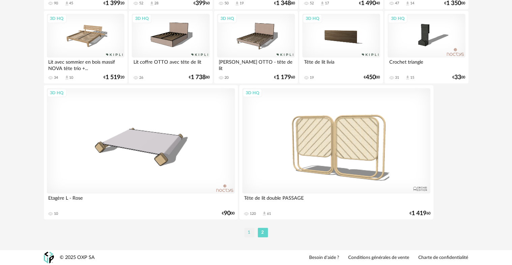 The width and height of the screenshot is (512, 265). I want to click on div: Tête de lit double PASSAGE, so click(337, 201).